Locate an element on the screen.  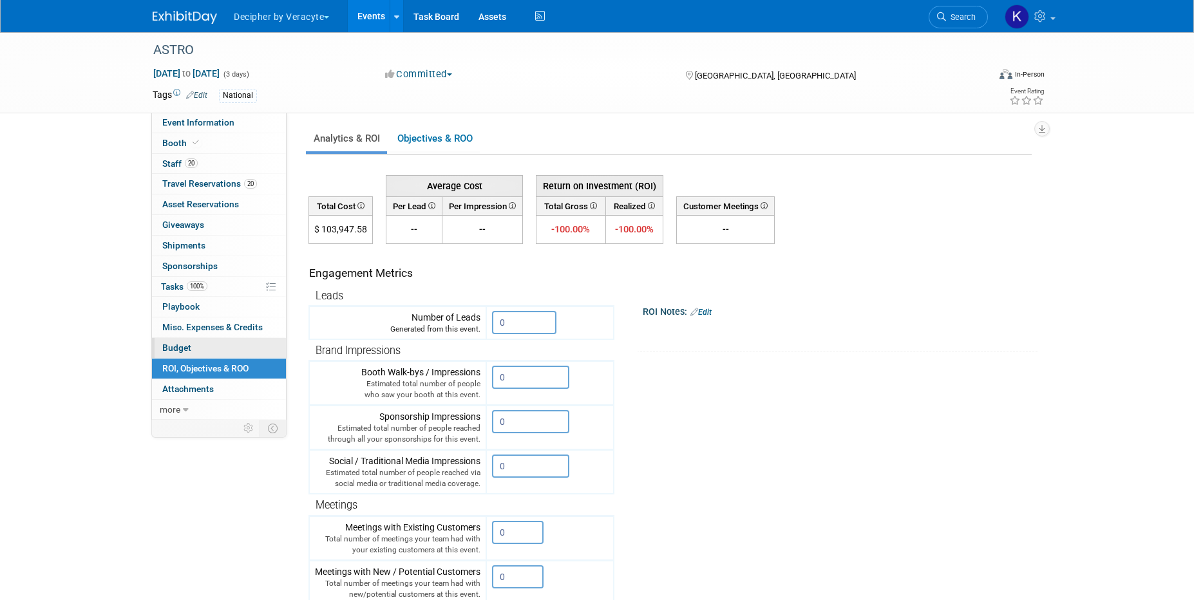
th: Realized is located at coordinates (634, 205).